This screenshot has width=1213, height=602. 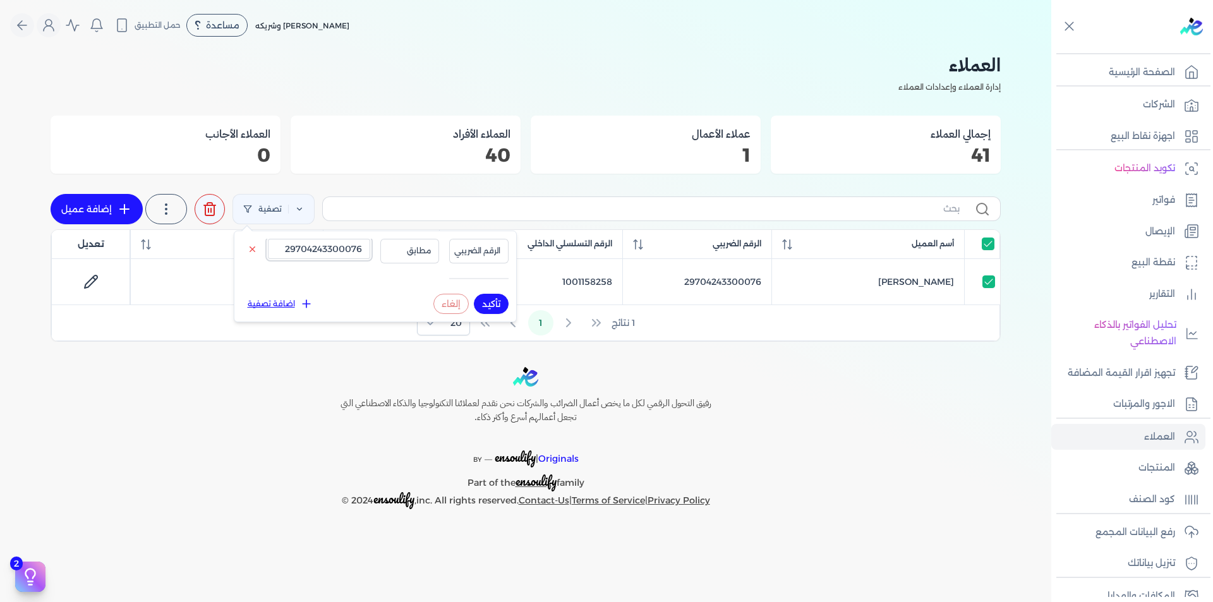 I want to click on span: مساعدة, so click(x=222, y=25).